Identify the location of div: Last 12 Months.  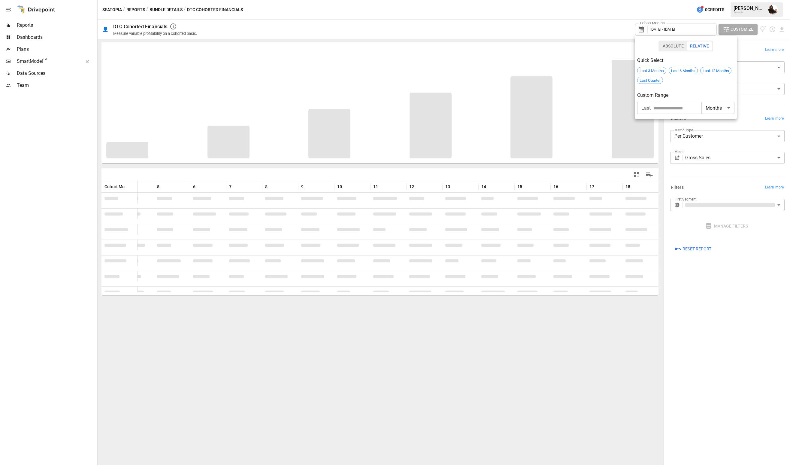
(716, 71).